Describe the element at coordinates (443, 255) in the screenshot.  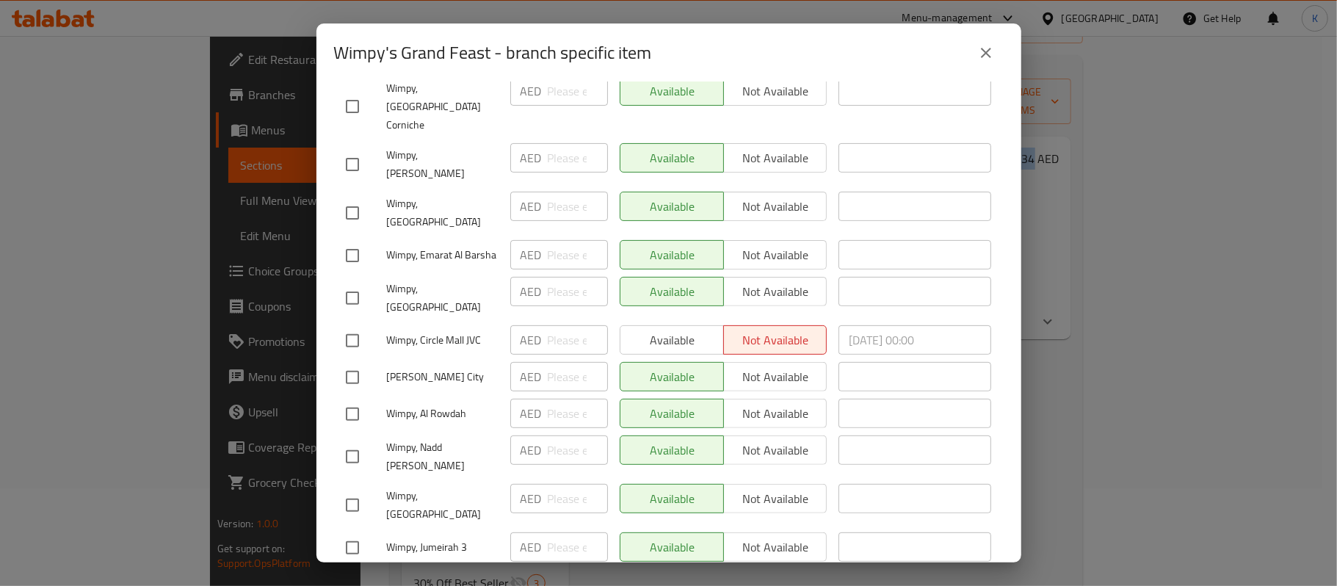
I see `span: Wimpy, Emarat Al Barsha` at that location.